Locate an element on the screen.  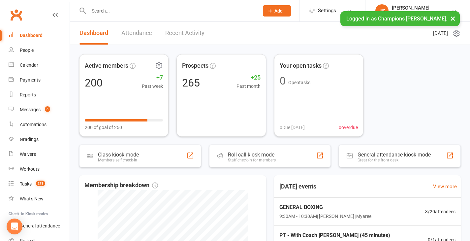
span: Past month is located at coordinates (248, 86).